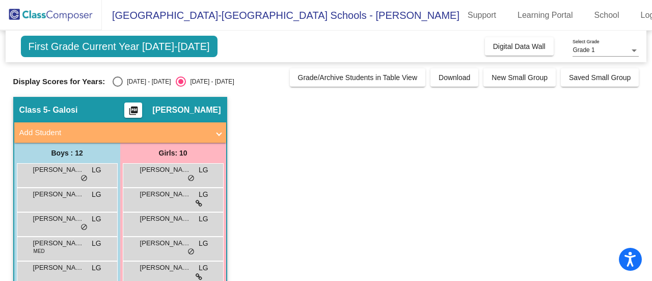  I want to click on span: Saved Small Group, so click(599, 77).